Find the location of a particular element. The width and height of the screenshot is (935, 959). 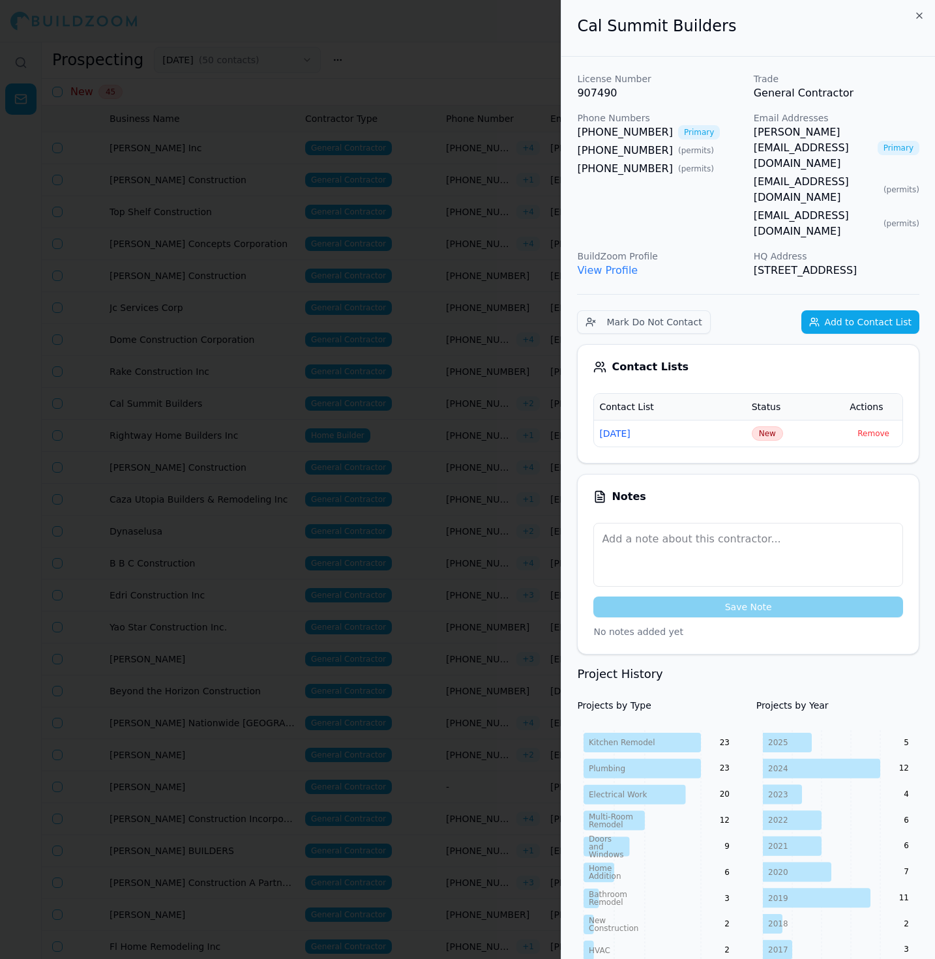

tspan: Electrical Work is located at coordinates (617, 794).